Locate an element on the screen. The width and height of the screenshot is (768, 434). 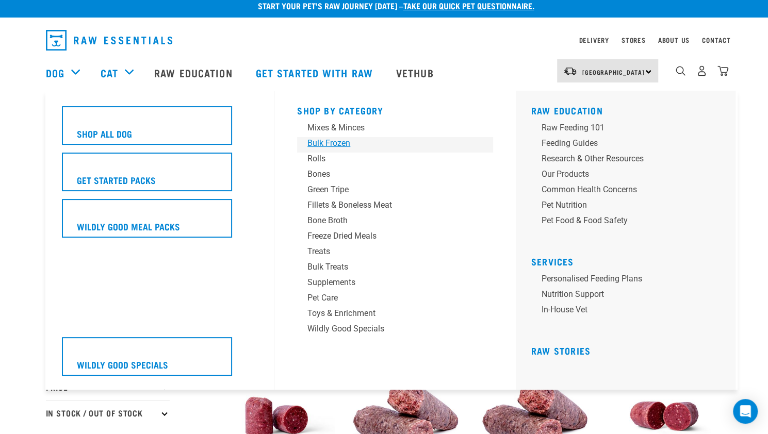
a: Raw Stories is located at coordinates (561, 351).